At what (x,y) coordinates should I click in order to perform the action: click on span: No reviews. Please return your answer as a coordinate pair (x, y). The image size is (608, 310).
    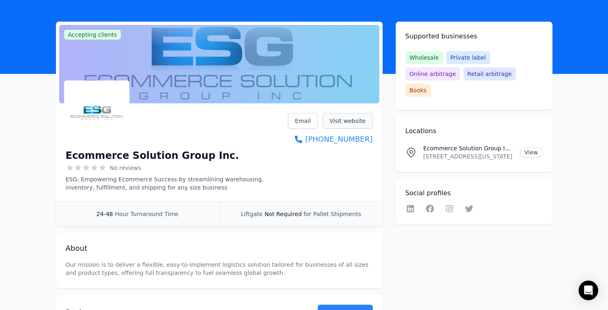
    Looking at the image, I should click on (125, 168).